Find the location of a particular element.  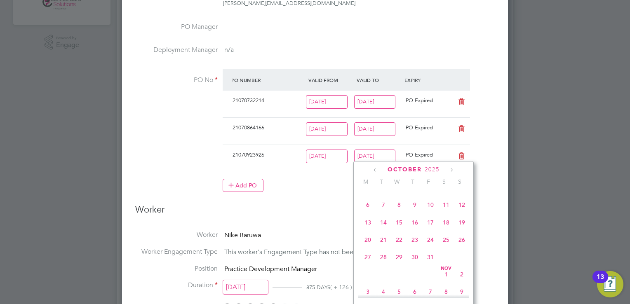

span: 21 is located at coordinates (384, 240).